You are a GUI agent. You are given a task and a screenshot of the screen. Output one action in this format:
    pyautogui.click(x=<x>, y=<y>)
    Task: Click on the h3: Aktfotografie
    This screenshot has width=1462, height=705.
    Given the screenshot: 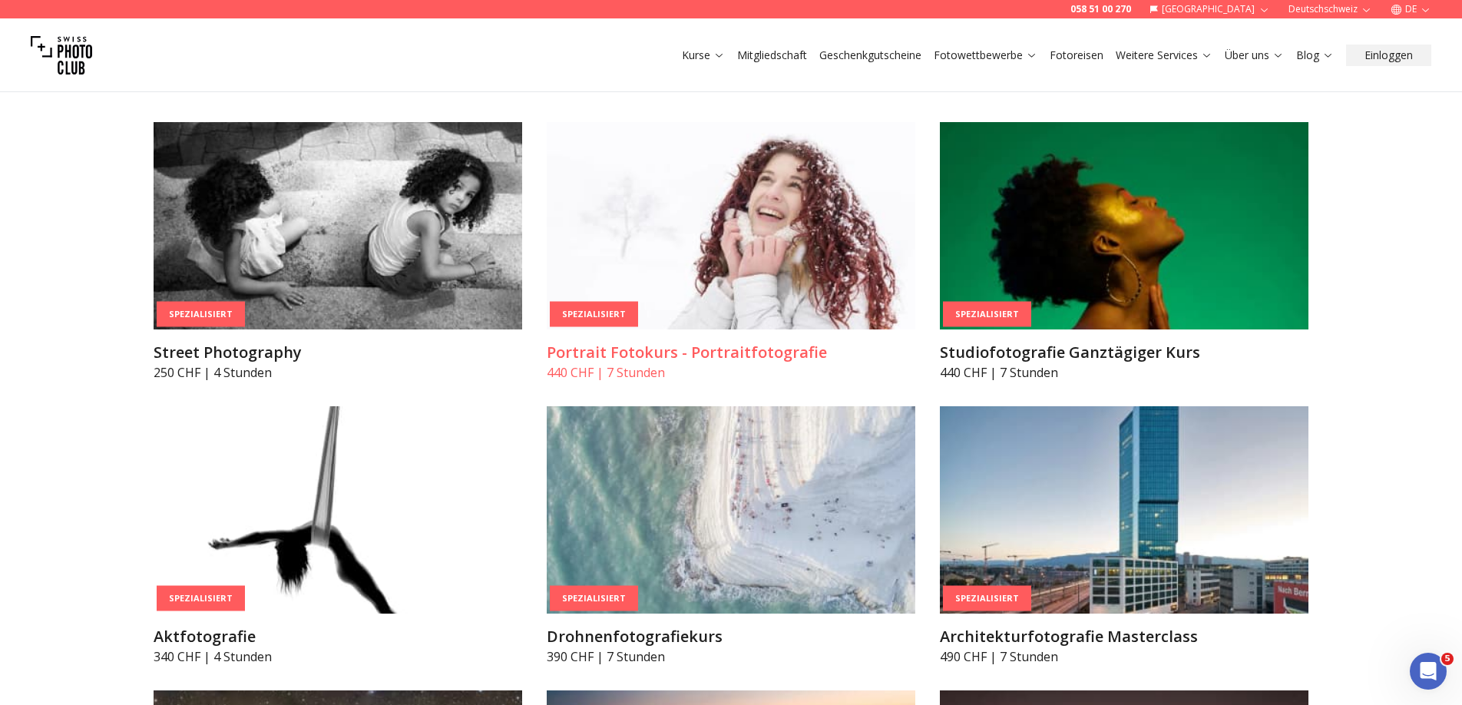 What is the action you would take?
    pyautogui.click(x=338, y=636)
    